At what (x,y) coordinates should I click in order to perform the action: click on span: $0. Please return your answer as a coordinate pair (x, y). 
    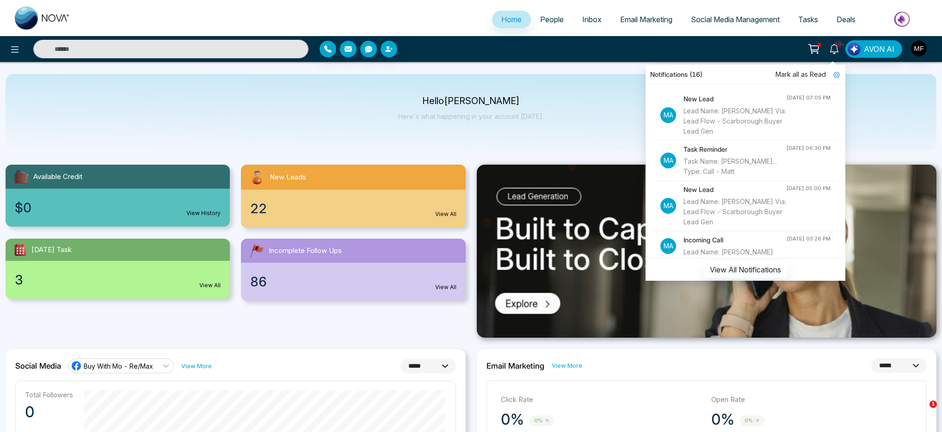
    Looking at the image, I should click on (23, 208).